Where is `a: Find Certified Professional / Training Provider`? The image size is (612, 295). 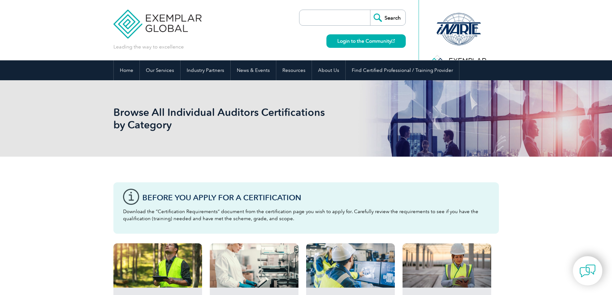
a: Find Certified Professional / Training Provider is located at coordinates (402, 70).